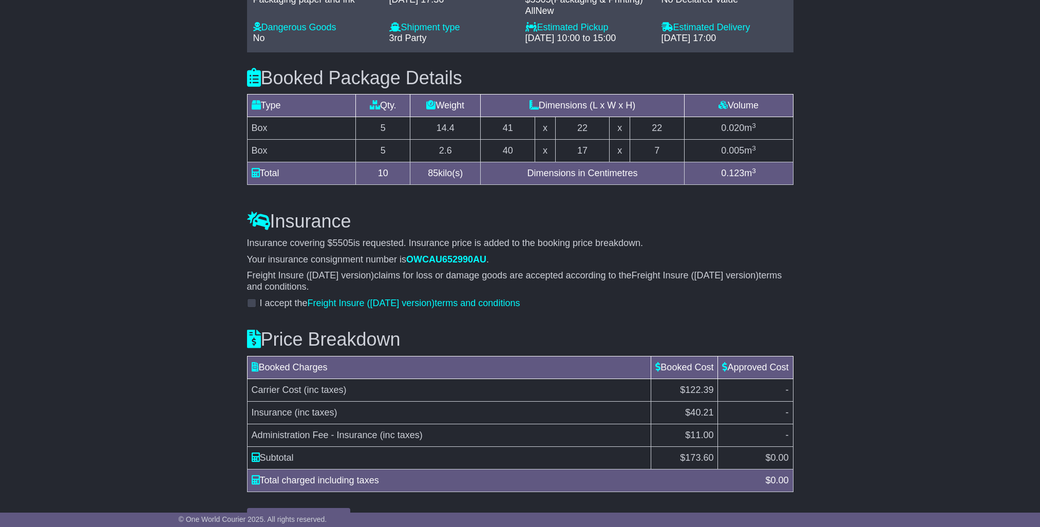 The width and height of the screenshot is (1040, 527). What do you see at coordinates (520, 340) in the screenshot?
I see `h3: Price Breakdown` at bounding box center [520, 340].